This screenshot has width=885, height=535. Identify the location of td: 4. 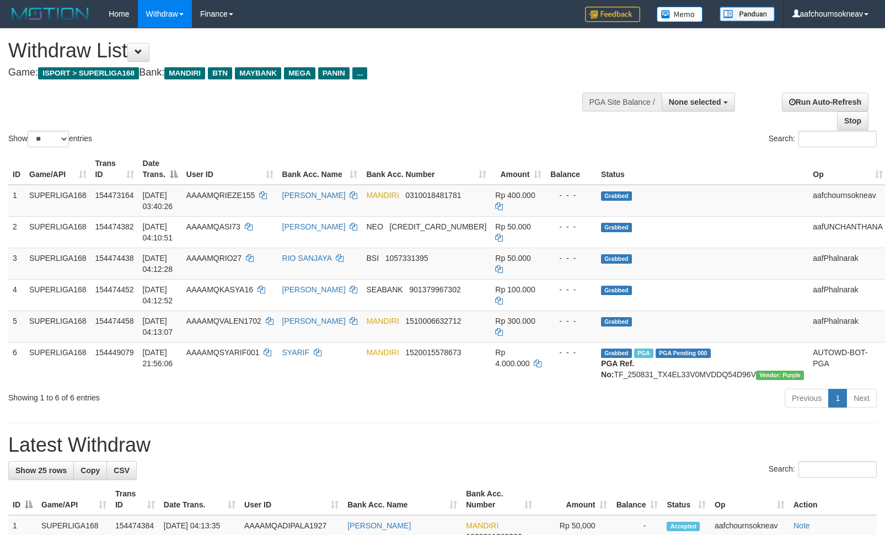
(17, 294).